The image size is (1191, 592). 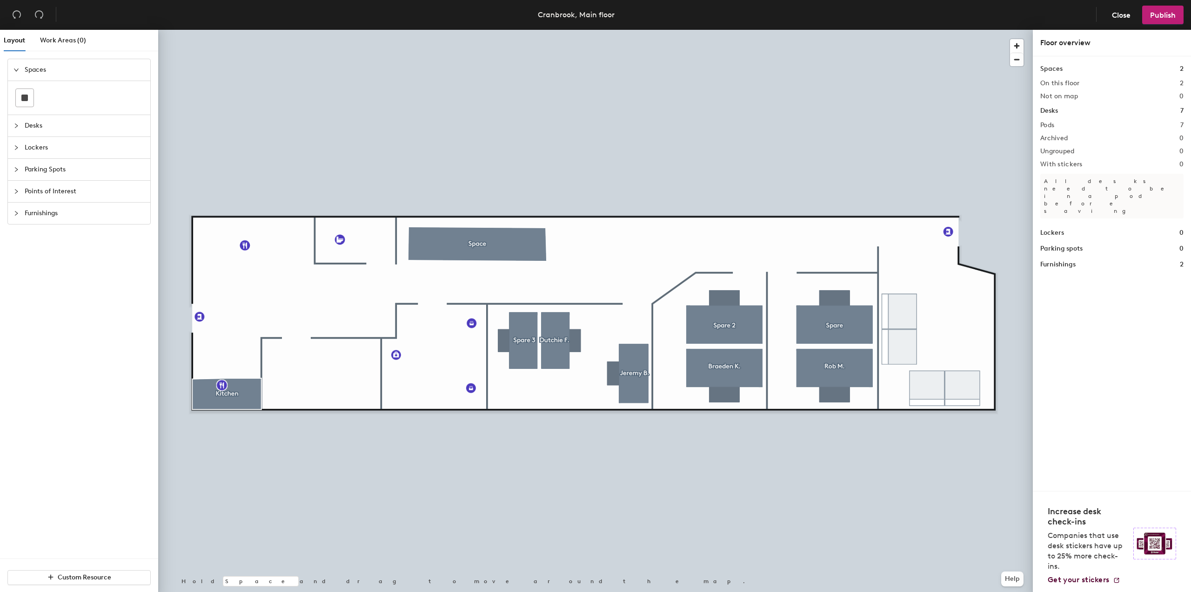 I want to click on span: Spaces, so click(x=85, y=70).